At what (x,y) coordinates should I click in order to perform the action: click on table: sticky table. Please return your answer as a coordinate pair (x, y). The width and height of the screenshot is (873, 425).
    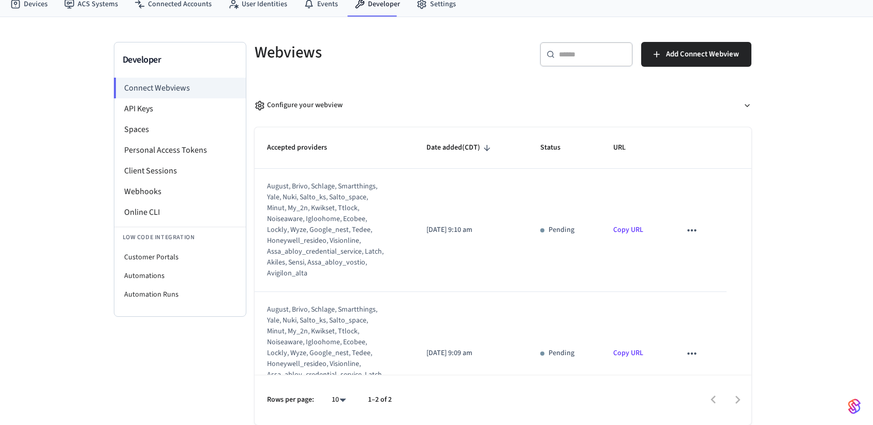
    Looking at the image, I should click on (503, 271).